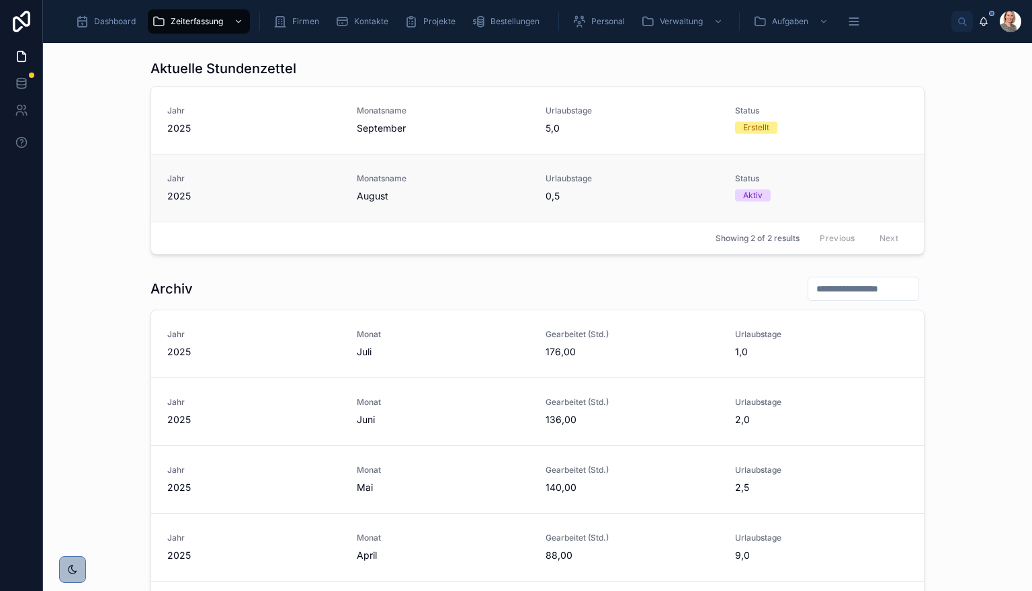  What do you see at coordinates (683, 21) in the screenshot?
I see `a: Verwaltung` at bounding box center [683, 21].